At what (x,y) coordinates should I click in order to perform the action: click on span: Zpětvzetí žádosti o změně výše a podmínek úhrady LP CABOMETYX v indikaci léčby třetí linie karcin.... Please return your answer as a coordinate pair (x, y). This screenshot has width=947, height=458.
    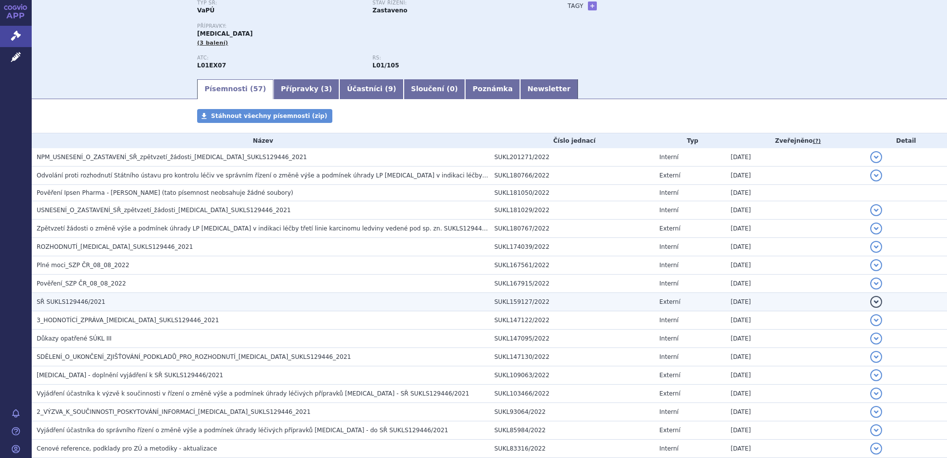
    Looking at the image, I should click on (270, 228).